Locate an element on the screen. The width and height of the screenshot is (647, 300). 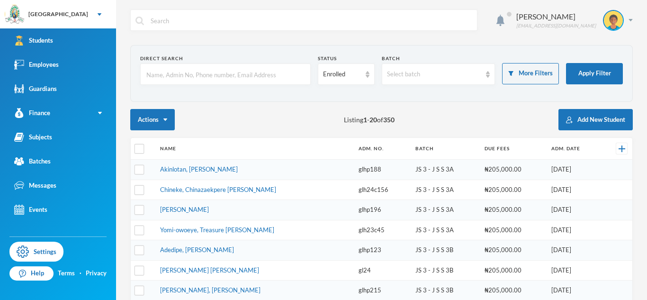
div: Employees is located at coordinates (36, 64).